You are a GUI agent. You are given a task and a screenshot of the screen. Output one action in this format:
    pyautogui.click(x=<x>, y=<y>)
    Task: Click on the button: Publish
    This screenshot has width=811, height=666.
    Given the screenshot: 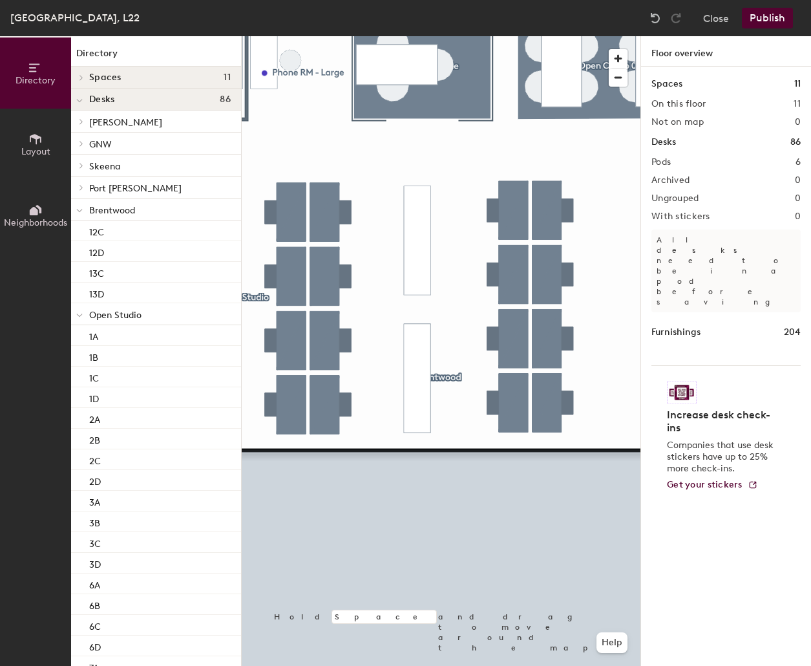 What is the action you would take?
    pyautogui.click(x=767, y=18)
    